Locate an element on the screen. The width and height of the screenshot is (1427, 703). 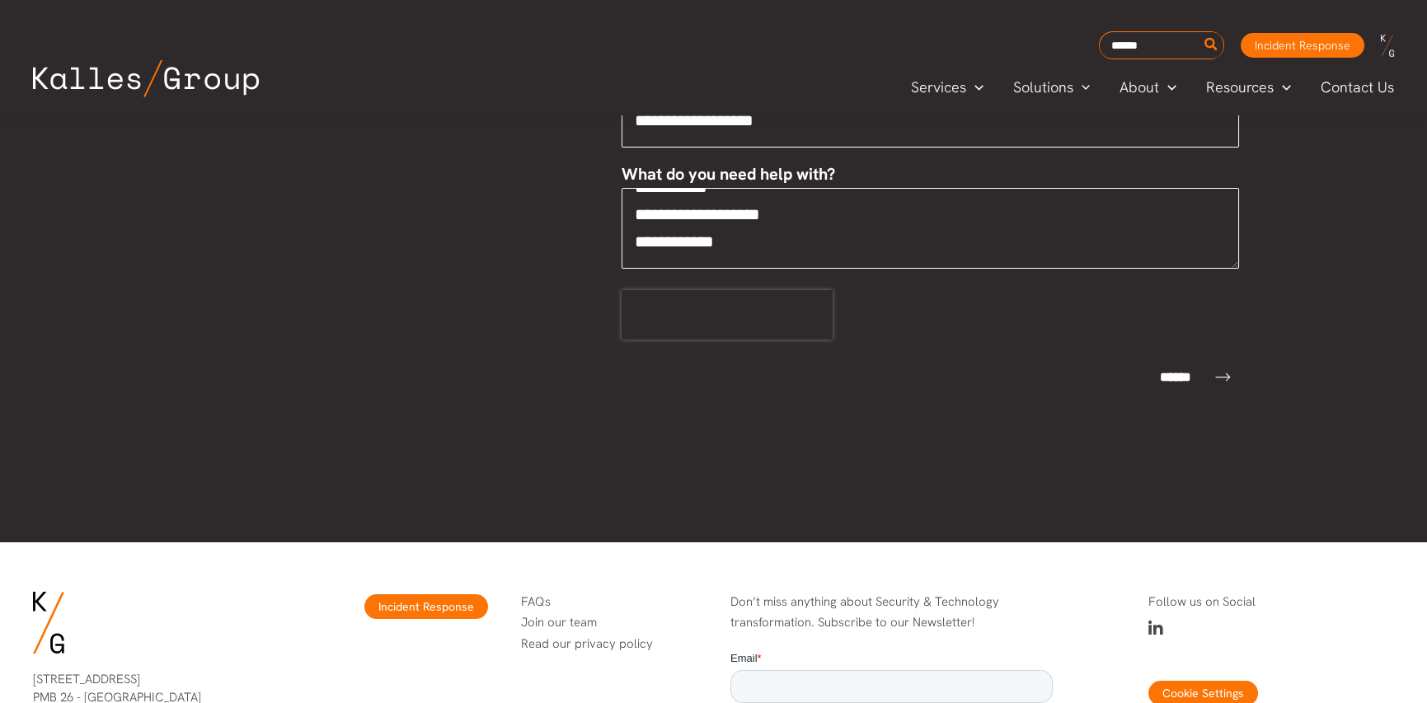
span: Solutions is located at coordinates (1043, 87).